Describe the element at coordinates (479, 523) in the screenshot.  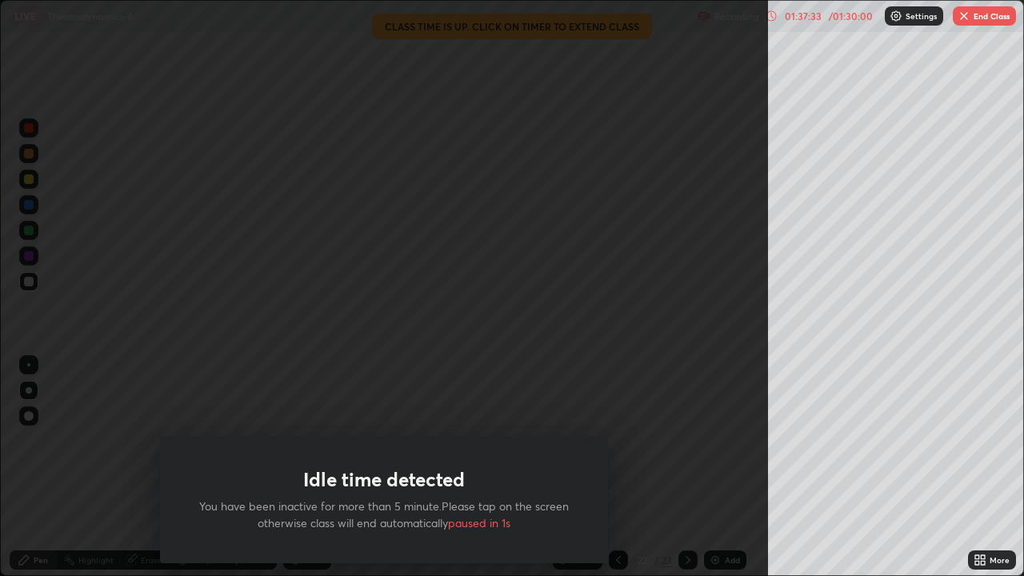
I see `span: paused in 1s` at that location.